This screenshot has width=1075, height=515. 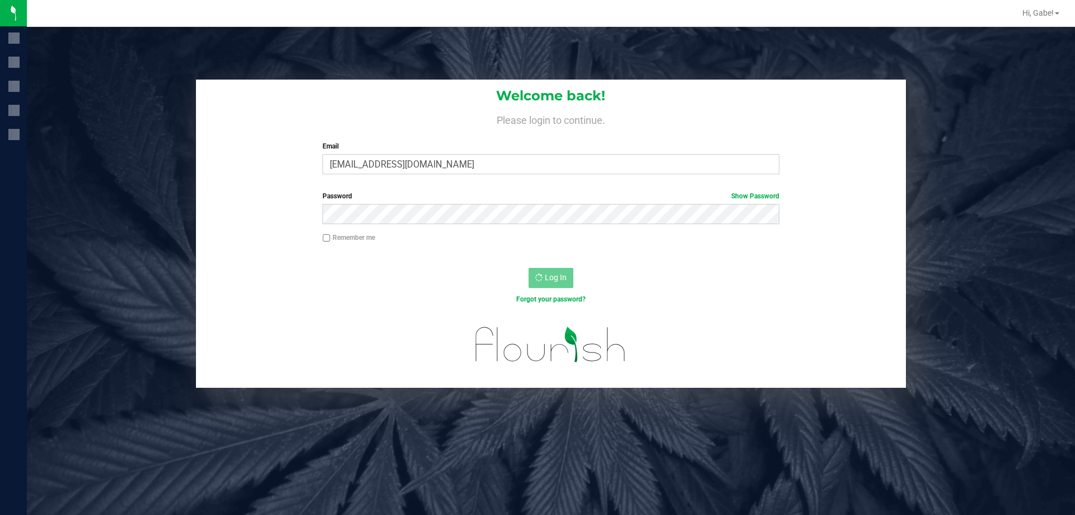 What do you see at coordinates (551, 146) in the screenshot?
I see `label: Email` at bounding box center [551, 146].